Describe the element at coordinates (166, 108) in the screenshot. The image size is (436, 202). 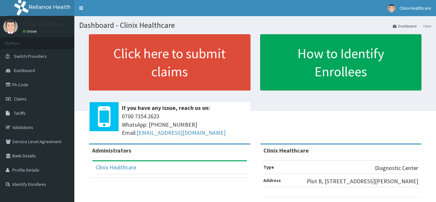
I see `b: If you have any issue, reach us on:` at that location.